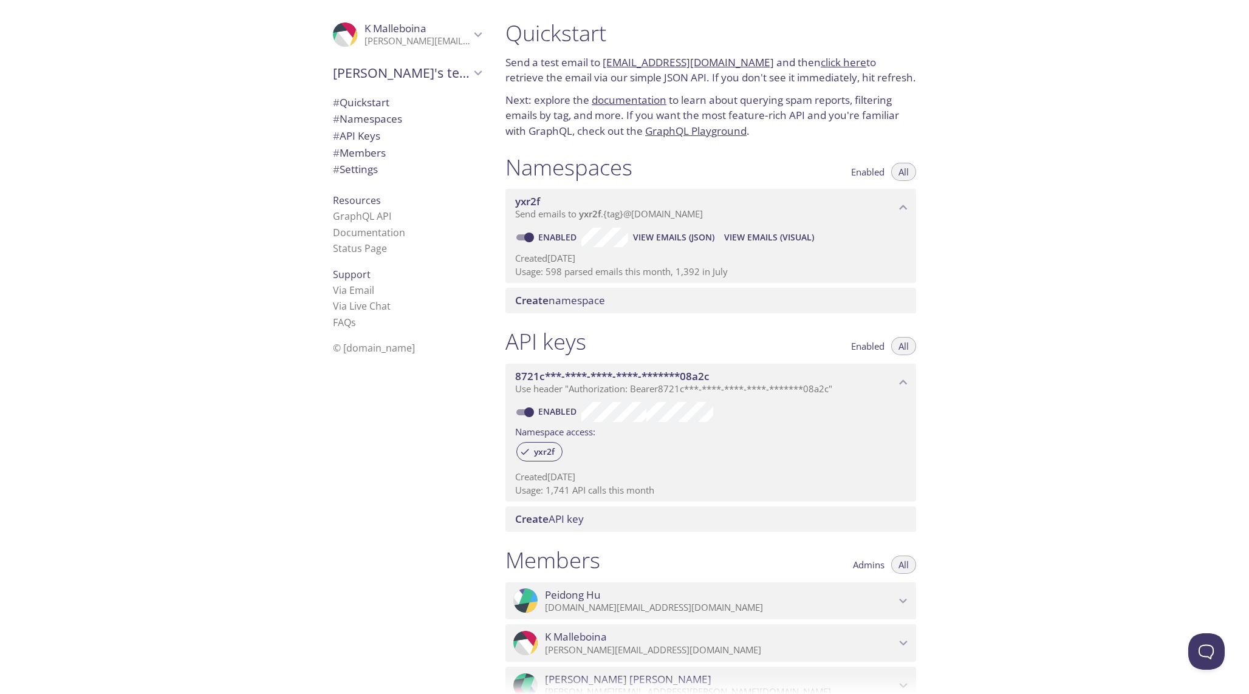 The width and height of the screenshot is (1249, 694). I want to click on div: yxr2f, so click(539, 452).